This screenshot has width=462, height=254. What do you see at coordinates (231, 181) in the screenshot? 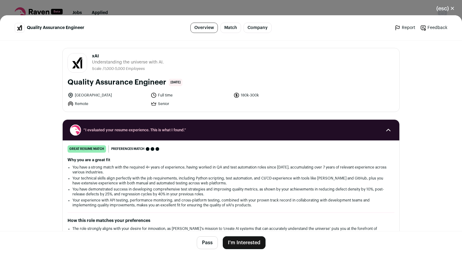
I see `li: Your technical skills align perfectly with the job requirements, including Python scripting, test...` at bounding box center [231, 181].